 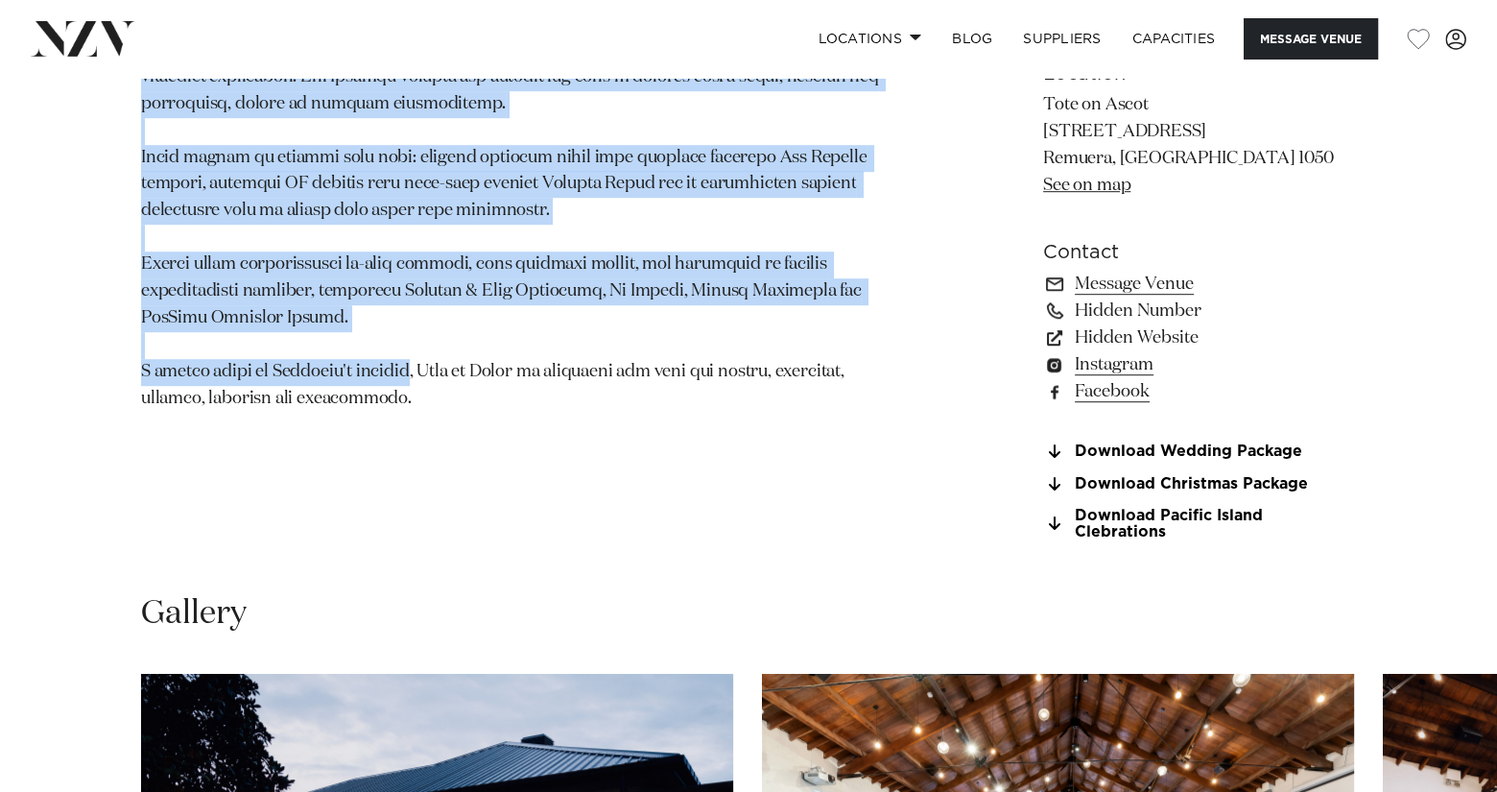 What do you see at coordinates (1200, 524) in the screenshot?
I see `a: Download Pacific Island Clebrations` at bounding box center [1200, 524].